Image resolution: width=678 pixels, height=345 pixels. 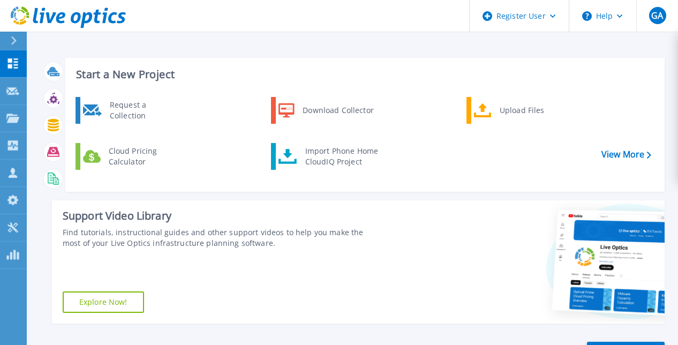 What do you see at coordinates (103, 302) in the screenshot?
I see `a: Explore Now!` at bounding box center [103, 302].